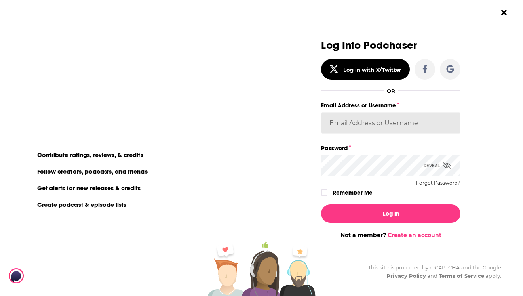  Describe the element at coordinates (47, 276) in the screenshot. I see `img: Podchaser - Follow, Share and Rate Podcasts` at that location.